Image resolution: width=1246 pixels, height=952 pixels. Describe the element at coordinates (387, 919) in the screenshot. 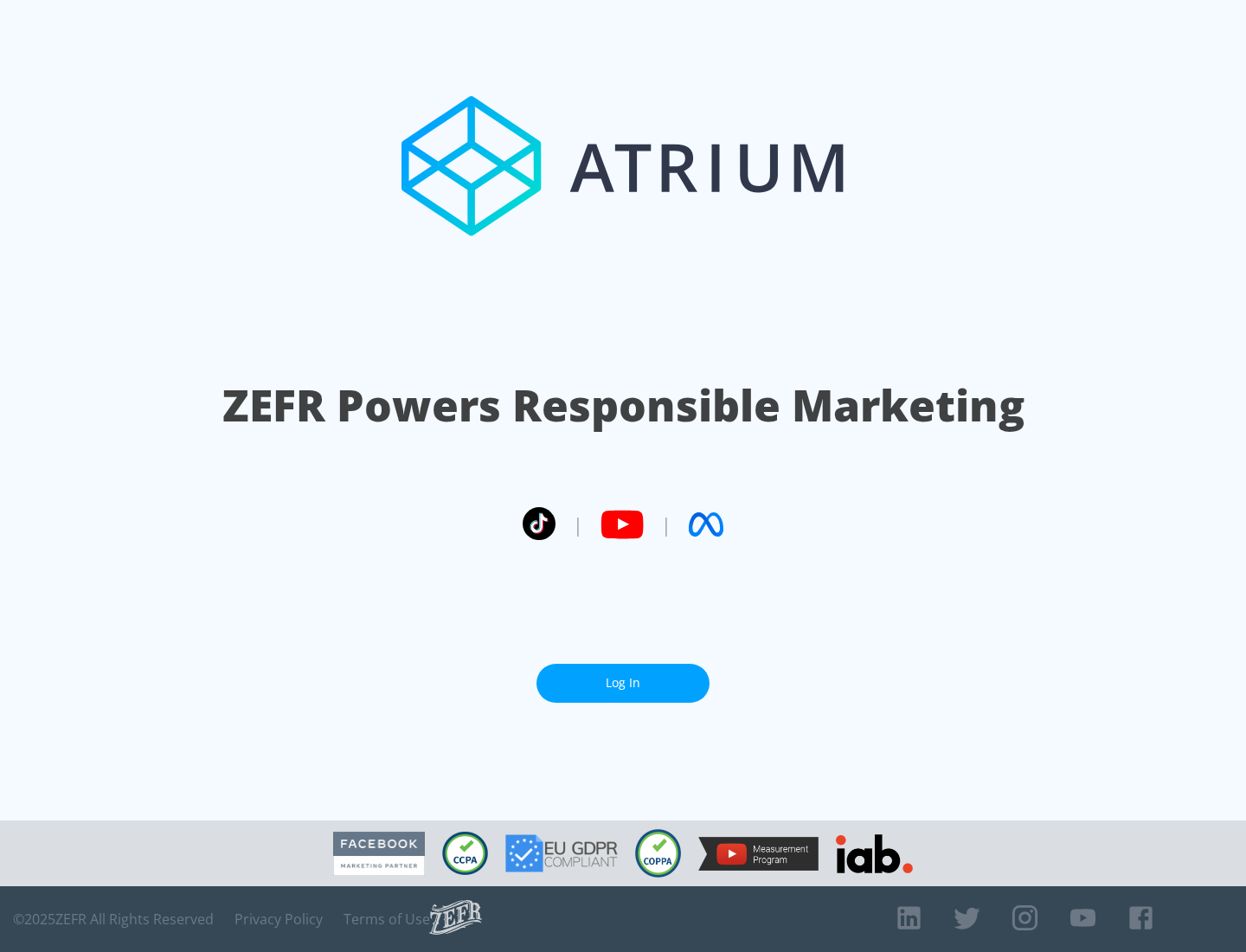

I see `a: Terms of Use` at that location.